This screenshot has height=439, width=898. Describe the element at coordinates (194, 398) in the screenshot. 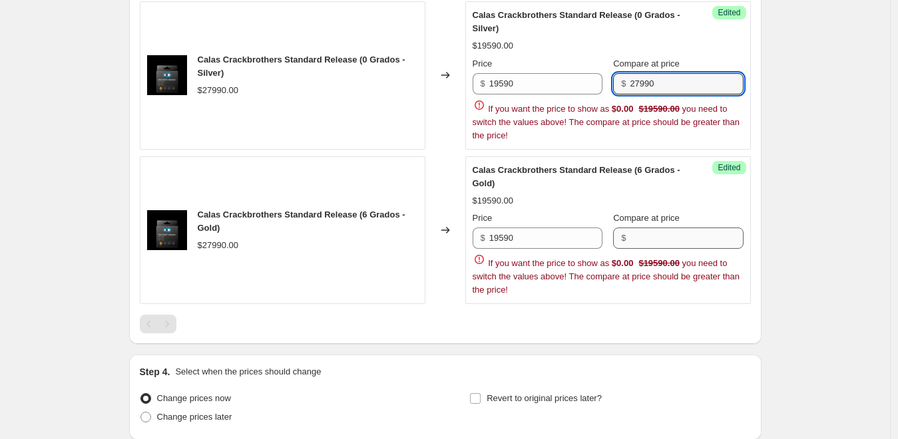

I see `span: Change prices now` at that location.